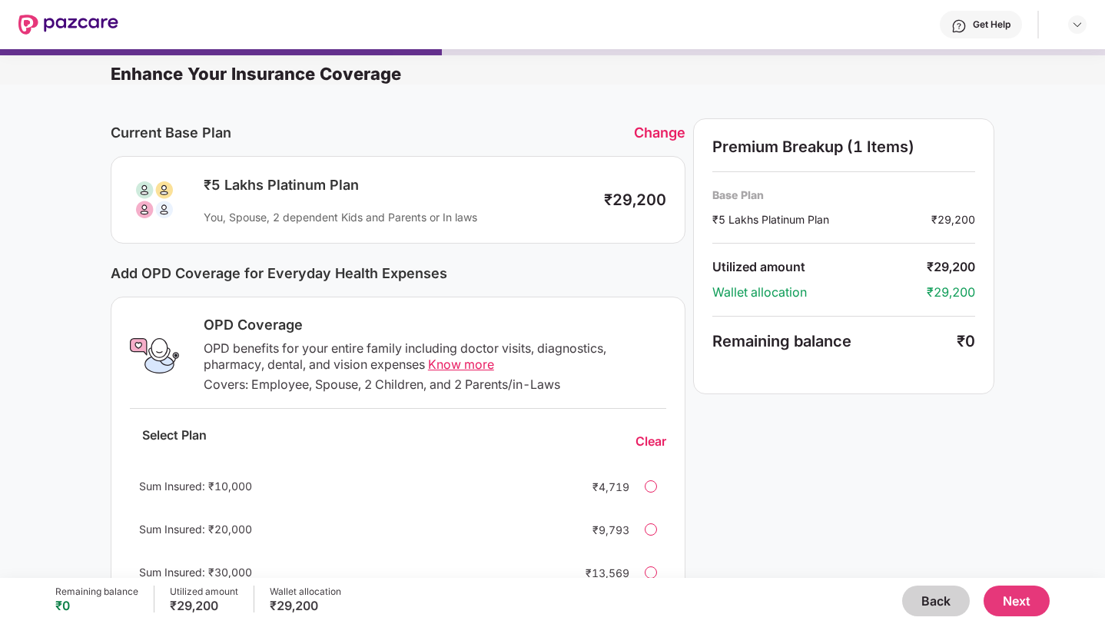 The width and height of the screenshot is (1105, 624). What do you see at coordinates (435, 325) in the screenshot?
I see `div: OPD Coverage` at bounding box center [435, 325].